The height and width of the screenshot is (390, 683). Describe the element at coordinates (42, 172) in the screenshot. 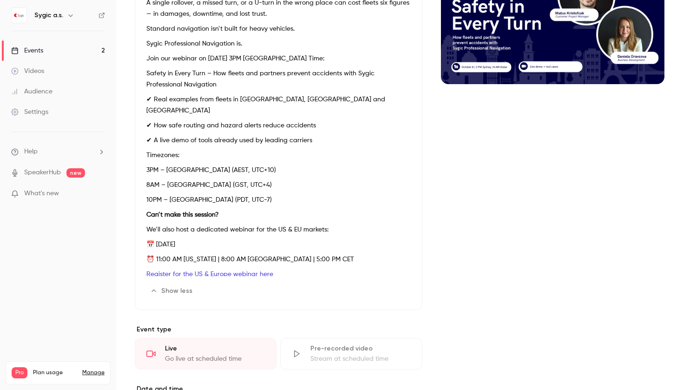

I see `a: SpeakerHub` at that location.